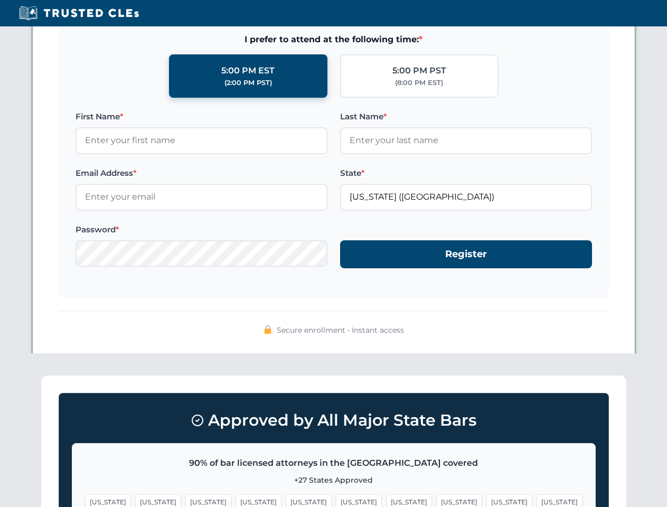 The width and height of the screenshot is (667, 507). What do you see at coordinates (419, 83) in the screenshot?
I see `div: (8:00 PM EST)` at bounding box center [419, 83].